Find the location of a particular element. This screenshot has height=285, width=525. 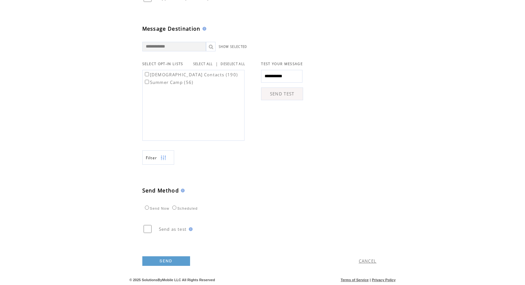

a: DESELECT ALL is located at coordinates (233, 64).